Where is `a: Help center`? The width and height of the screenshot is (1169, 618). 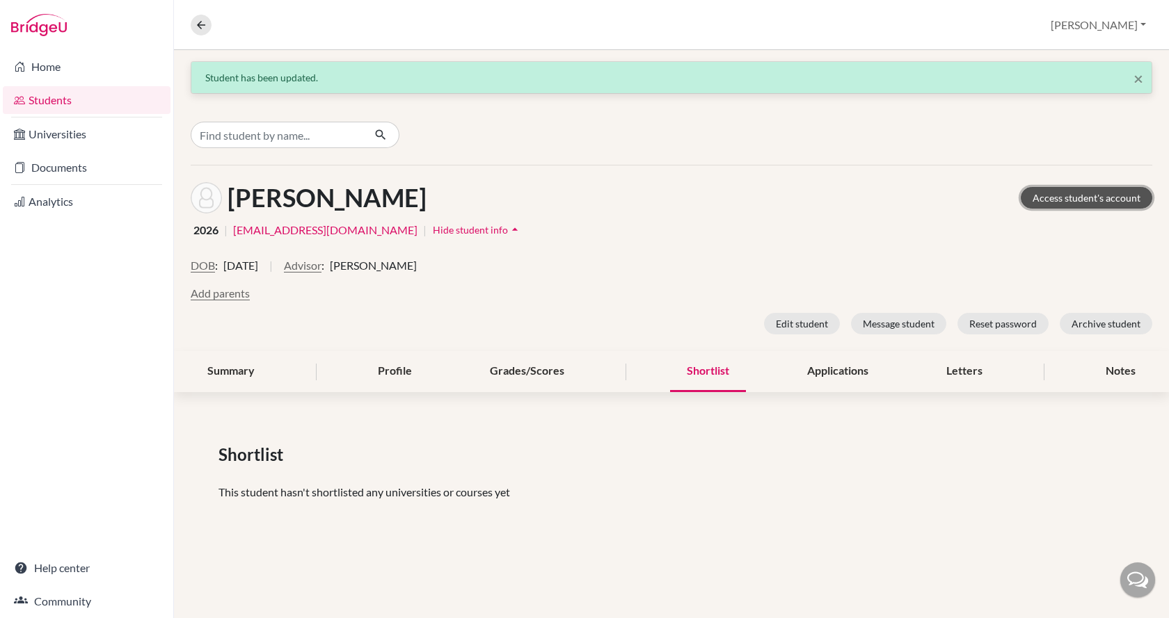 a: Help center is located at coordinates (86, 568).